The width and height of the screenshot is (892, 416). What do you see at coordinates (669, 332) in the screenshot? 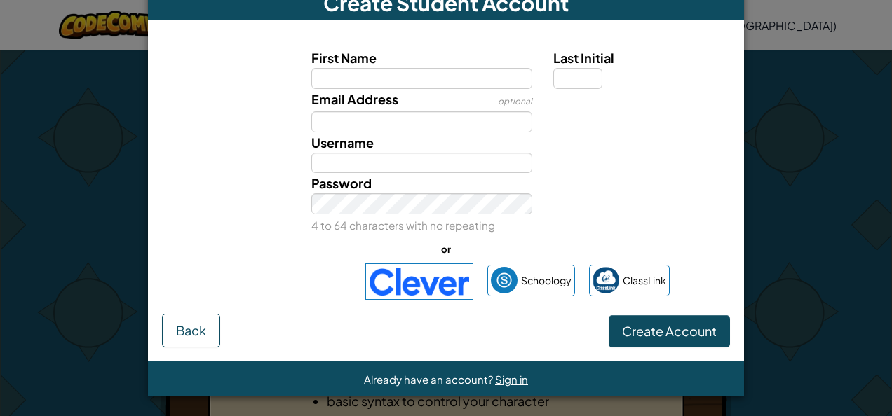
I see `button: Create Account` at bounding box center [669, 332].